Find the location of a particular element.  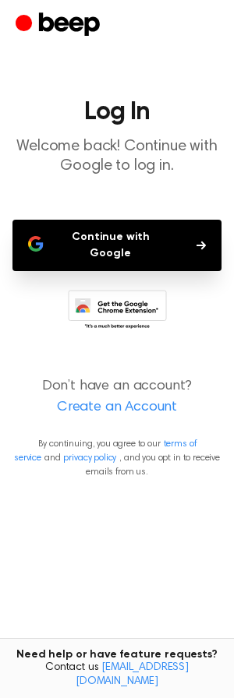

p: By continuing, you agree to our and , and you opt in to receive emails from us. is located at coordinates (117, 458).